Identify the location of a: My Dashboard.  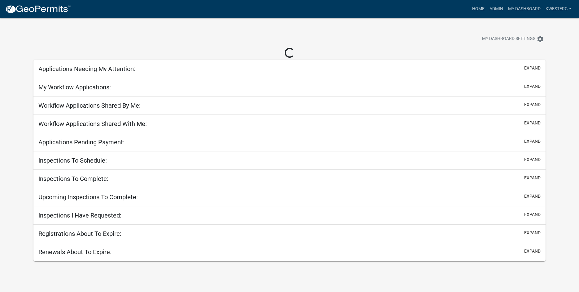
(524, 9).